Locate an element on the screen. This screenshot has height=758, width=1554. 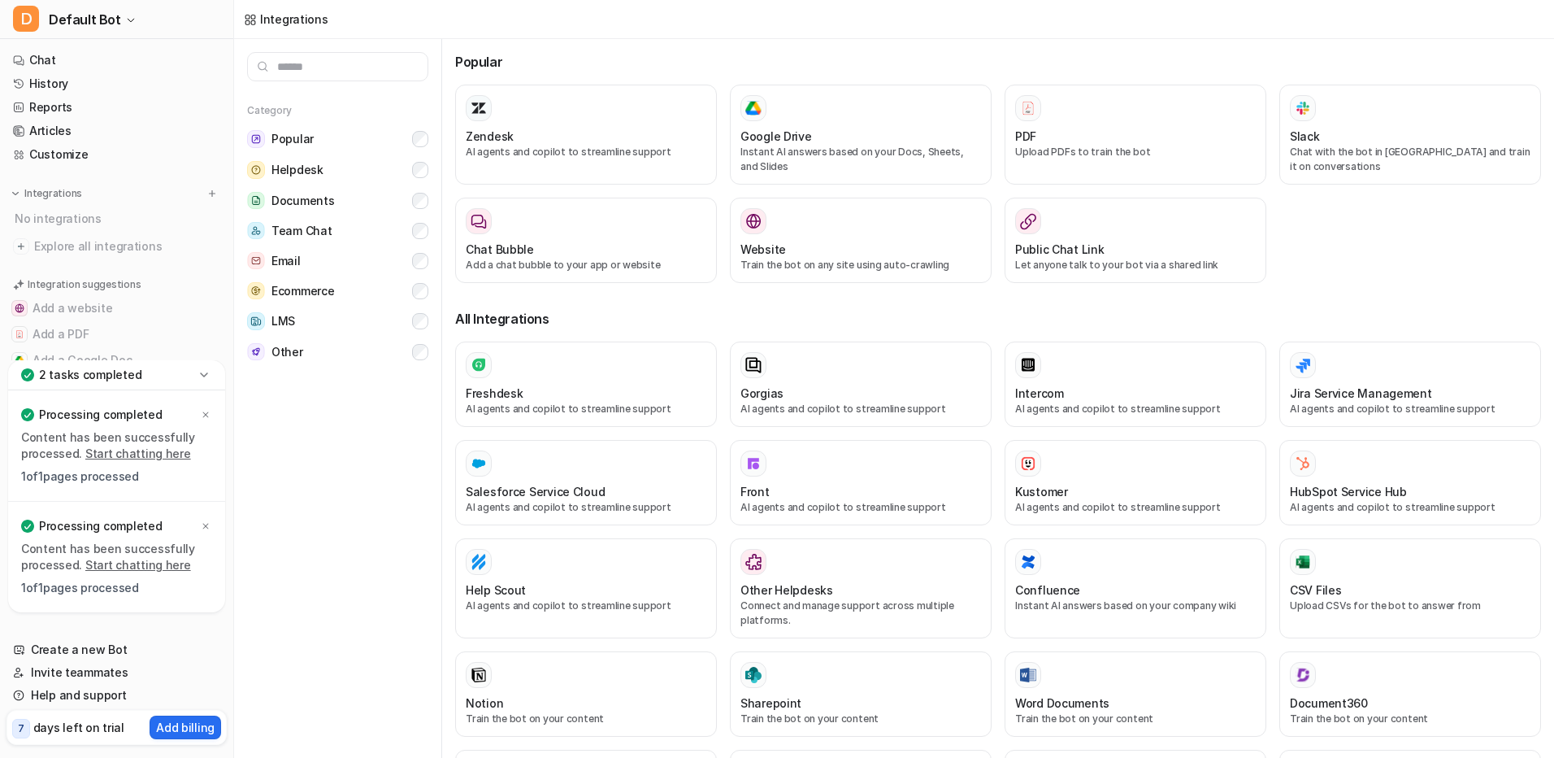
img: Add a PDF is located at coordinates (20, 334).